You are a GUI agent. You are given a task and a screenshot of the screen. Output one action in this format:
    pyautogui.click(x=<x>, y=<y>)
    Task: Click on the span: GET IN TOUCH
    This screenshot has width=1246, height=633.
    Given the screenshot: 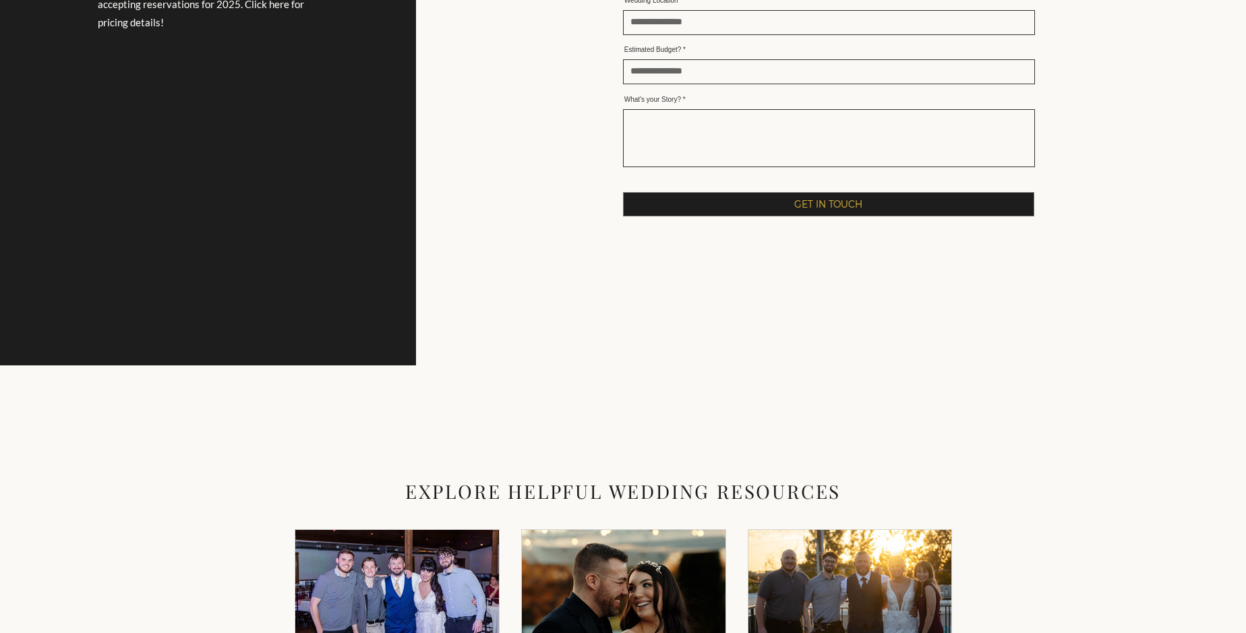 What is the action you would take?
    pyautogui.click(x=828, y=204)
    